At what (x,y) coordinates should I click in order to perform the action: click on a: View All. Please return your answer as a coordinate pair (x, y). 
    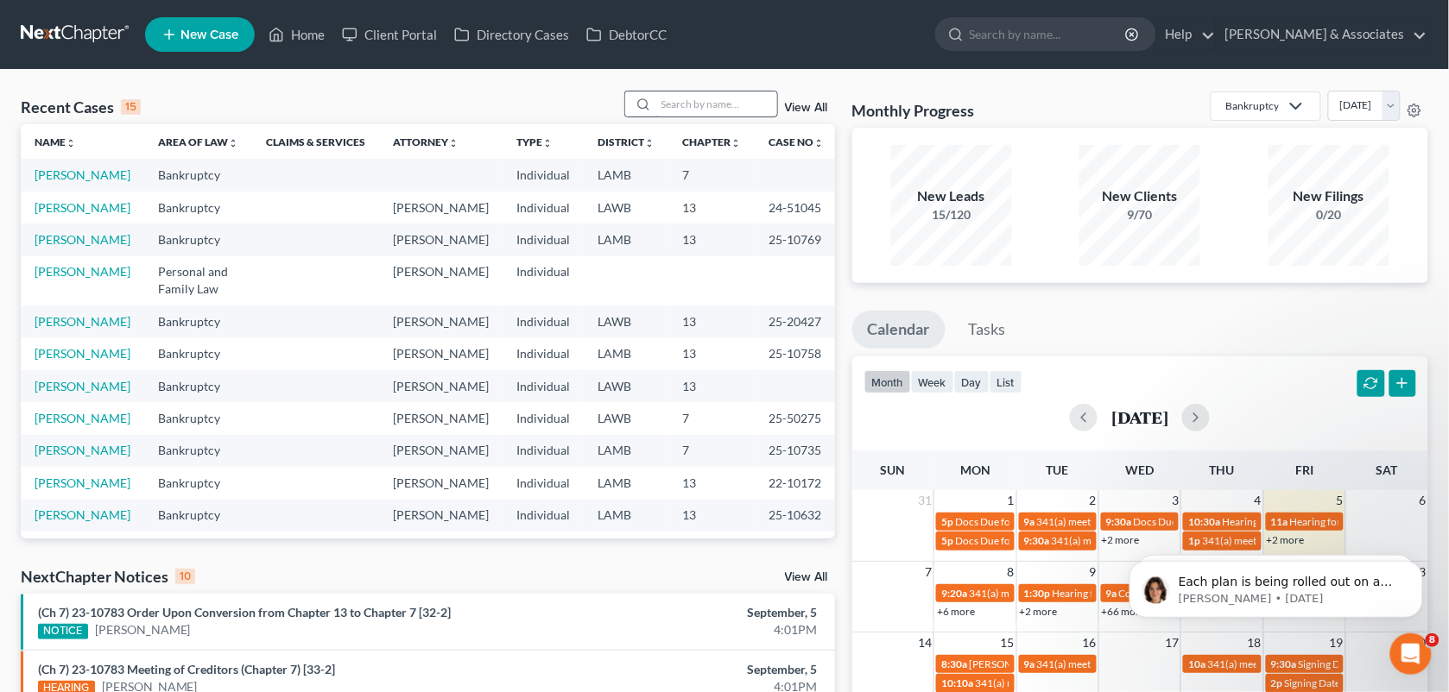
    Looking at the image, I should click on (806, 578).